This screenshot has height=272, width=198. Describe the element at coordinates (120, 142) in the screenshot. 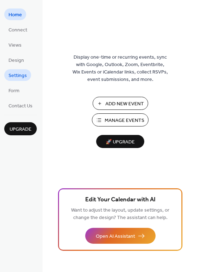

I see `span: 🚀 Upgrade` at that location.